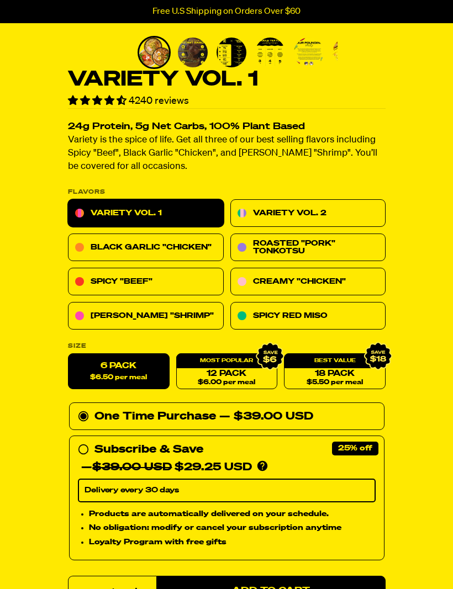  What do you see at coordinates (232, 514) in the screenshot?
I see `li: Products are automatically delivered on your schedule.` at bounding box center [232, 514].